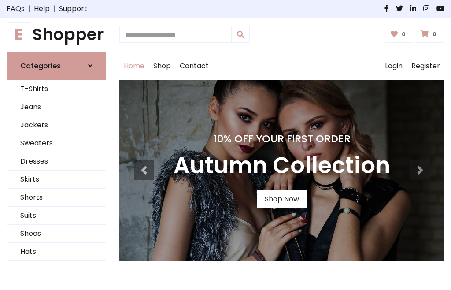  Describe the element at coordinates (56, 107) in the screenshot. I see `a: Jeans` at that location.